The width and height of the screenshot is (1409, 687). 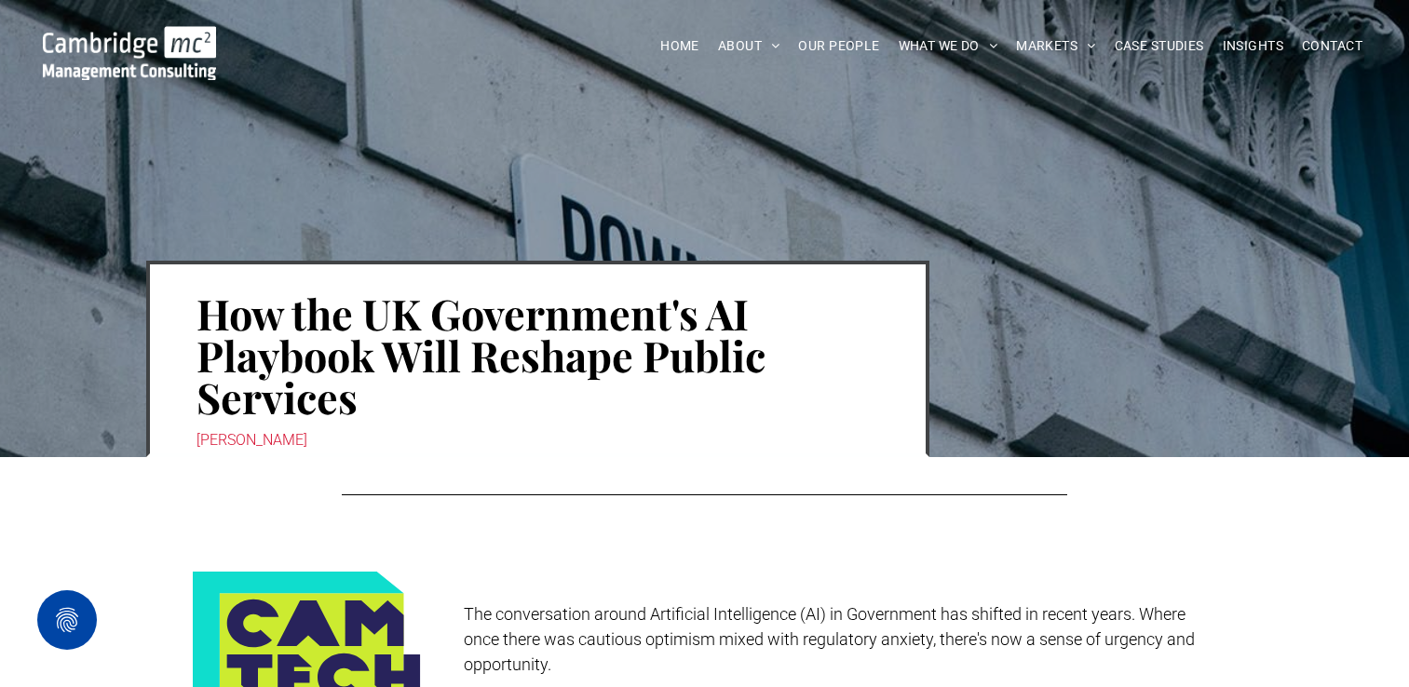 I want to click on img: Go to Homepage, so click(x=129, y=53).